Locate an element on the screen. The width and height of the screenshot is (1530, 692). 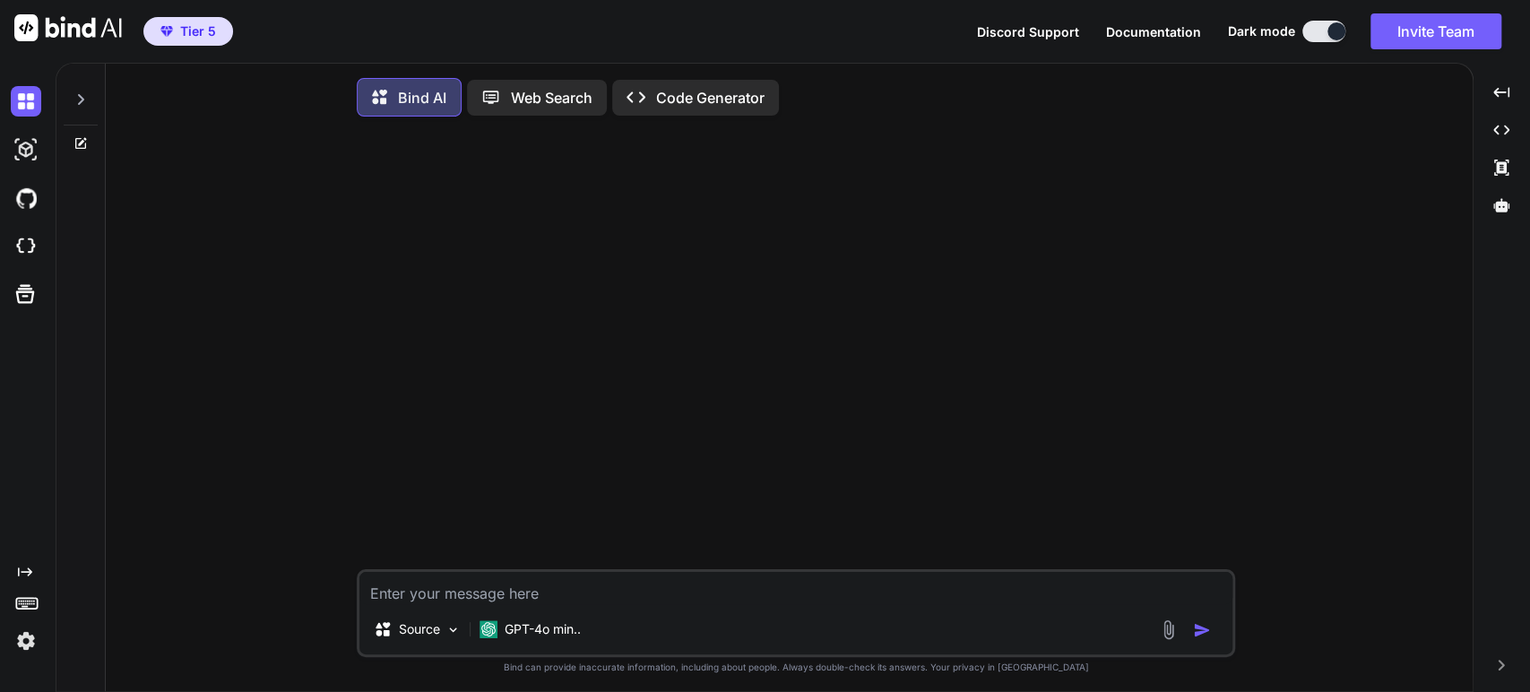
p: Bind can provide inaccurate information, including about people. Always double-check its answers.... is located at coordinates (796, 667).